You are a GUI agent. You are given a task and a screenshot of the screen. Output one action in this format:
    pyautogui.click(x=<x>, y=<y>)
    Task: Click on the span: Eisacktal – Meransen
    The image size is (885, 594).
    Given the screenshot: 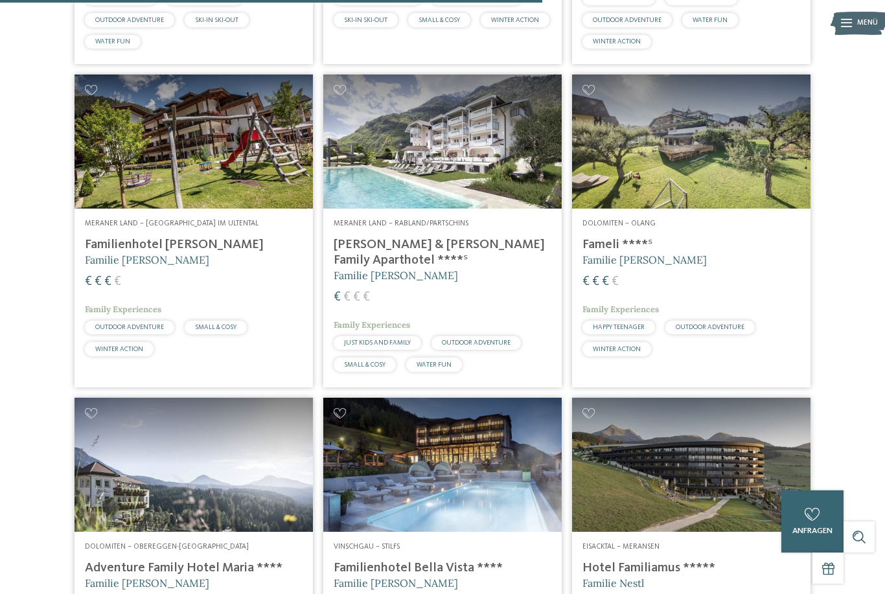 What is the action you would take?
    pyautogui.click(x=621, y=547)
    